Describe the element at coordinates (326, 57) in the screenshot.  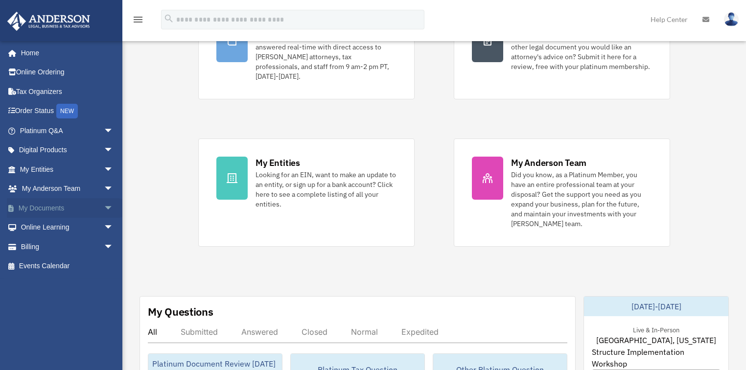
I see `div: Further your learning and get your questions answered real-time with direct access to [PERSON_NAM...` at that location.